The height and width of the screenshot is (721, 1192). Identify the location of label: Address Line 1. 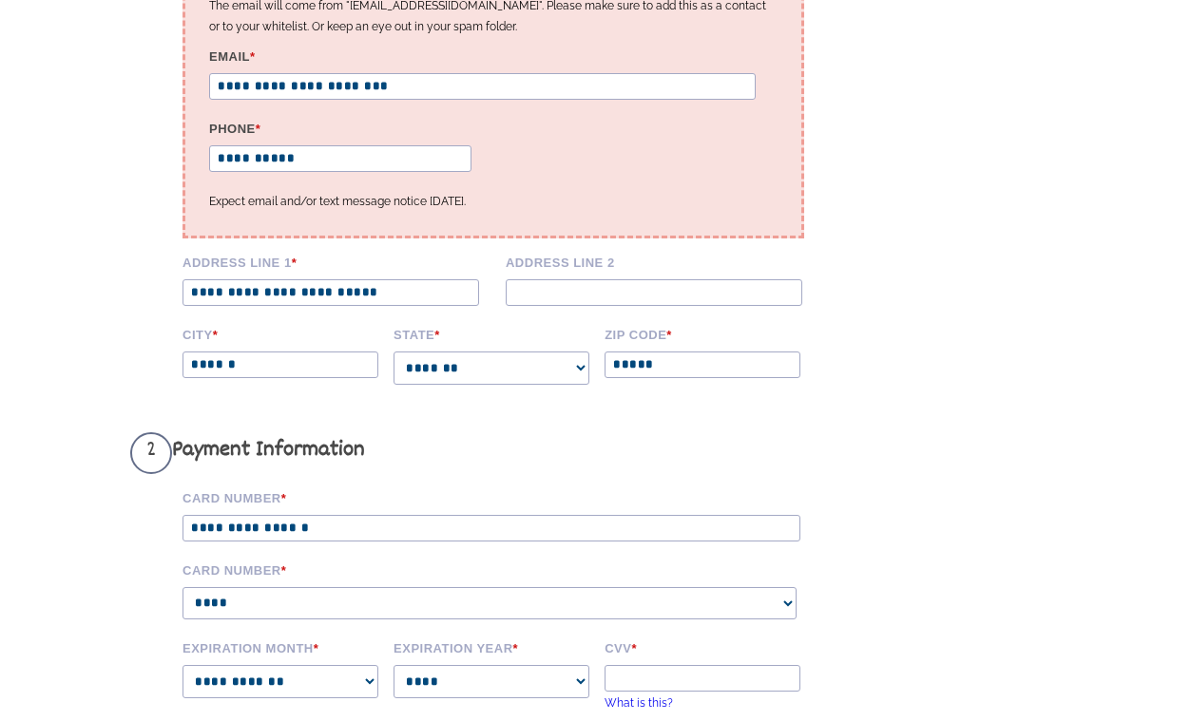
(337, 261).